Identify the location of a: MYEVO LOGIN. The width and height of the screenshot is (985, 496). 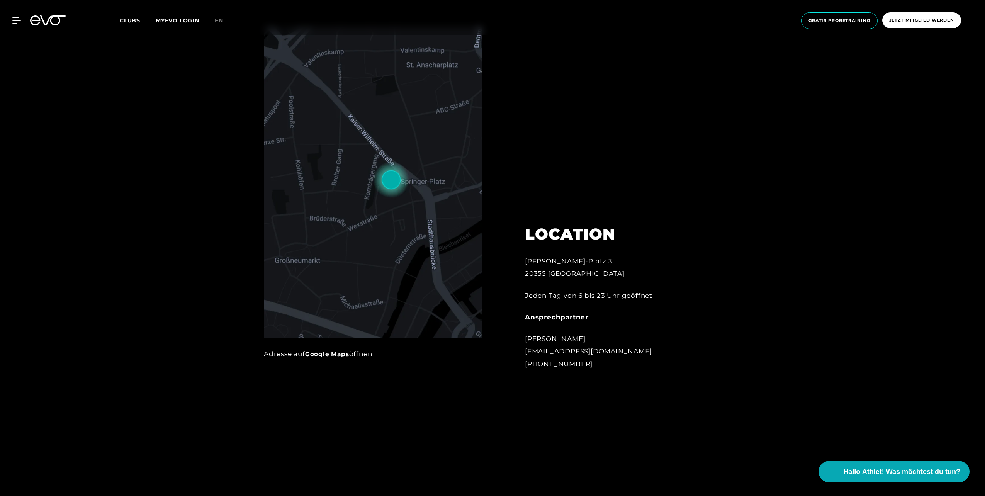
(177, 20).